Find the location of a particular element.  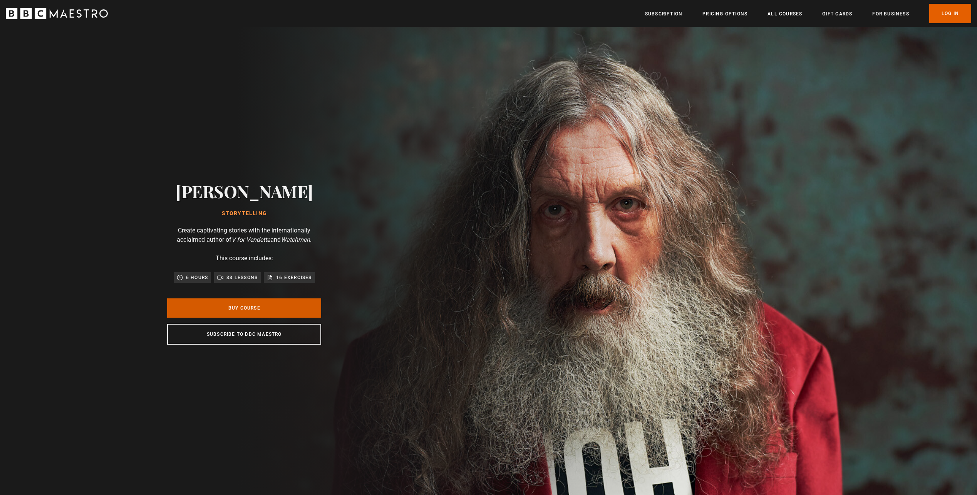

p: 33 lessons is located at coordinates (242, 277).